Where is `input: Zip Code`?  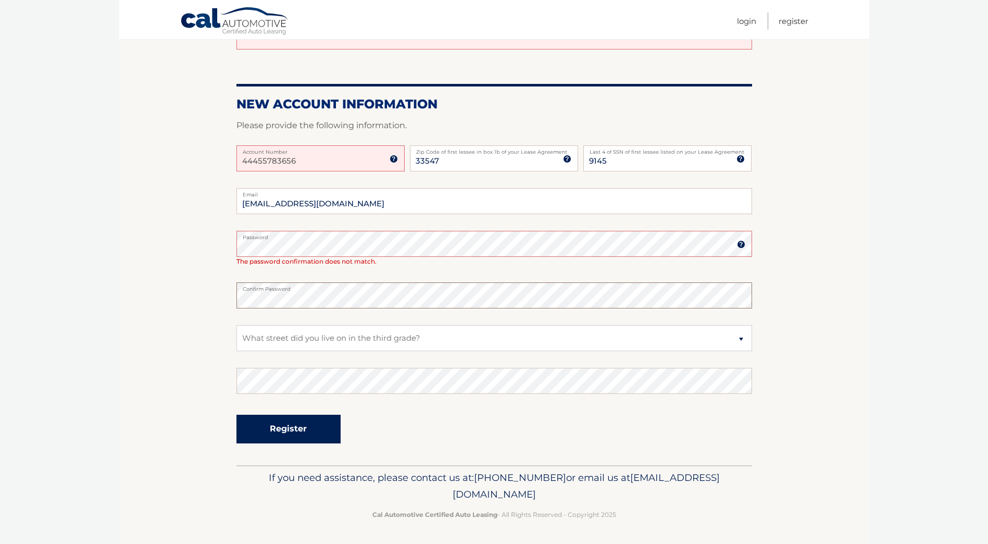
input: Zip Code is located at coordinates (494, 158).